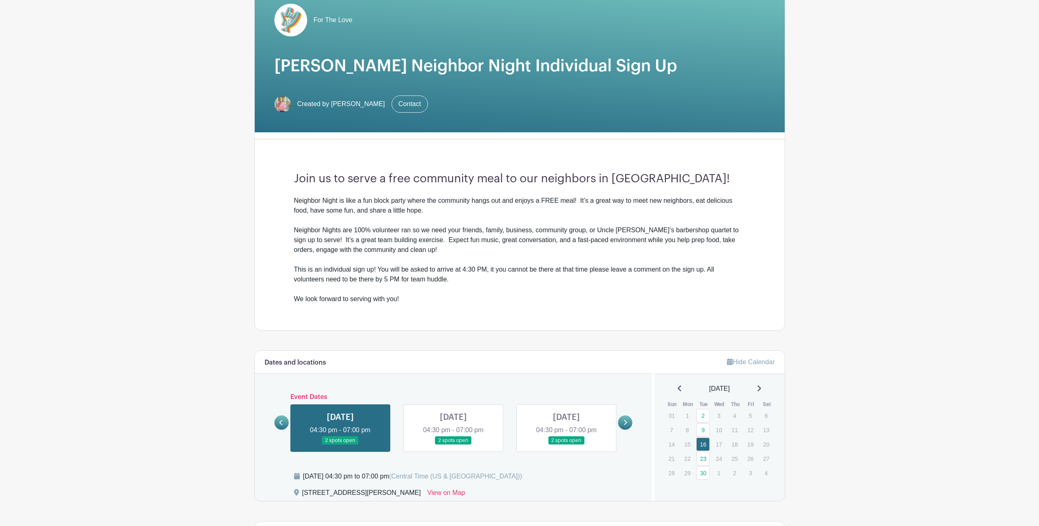 This screenshot has height=526, width=1039. What do you see at coordinates (520, 206) in the screenshot?
I see `div: Neighbor Night is like a fun block party where the community hangs out and enjoys a FREE meal! It...` at bounding box center [520, 206].